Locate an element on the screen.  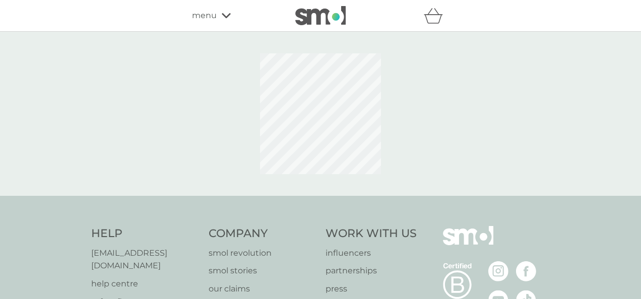
a: smol revolution is located at coordinates (262, 253).